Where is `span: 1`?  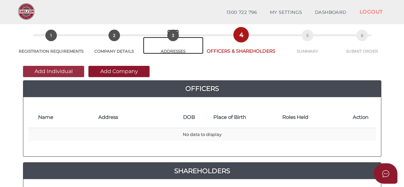 span: 1 is located at coordinates (51, 35).